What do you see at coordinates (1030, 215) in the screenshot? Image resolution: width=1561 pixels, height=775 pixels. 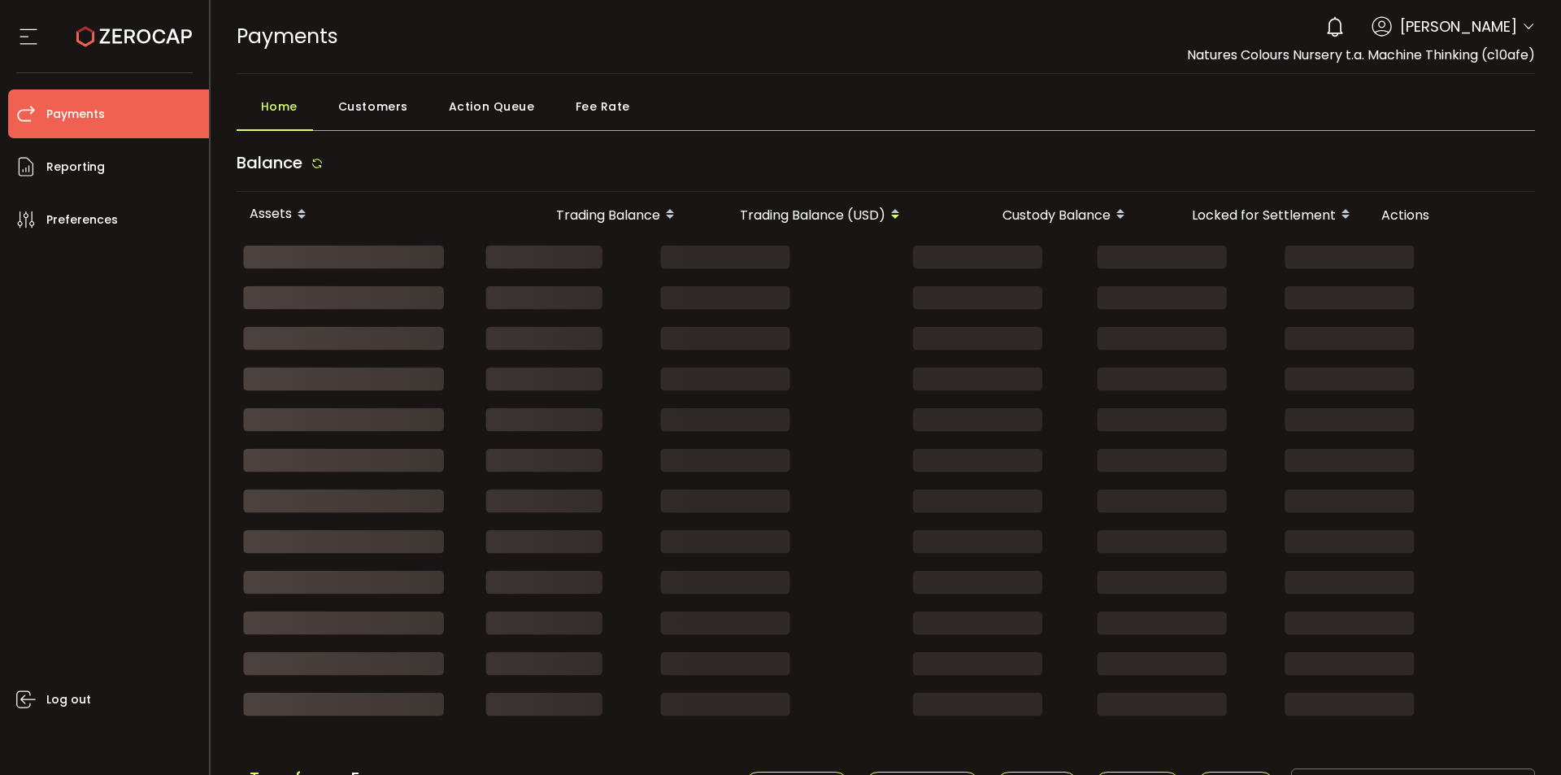 I see `div: Custody Balance` at bounding box center [1030, 215].